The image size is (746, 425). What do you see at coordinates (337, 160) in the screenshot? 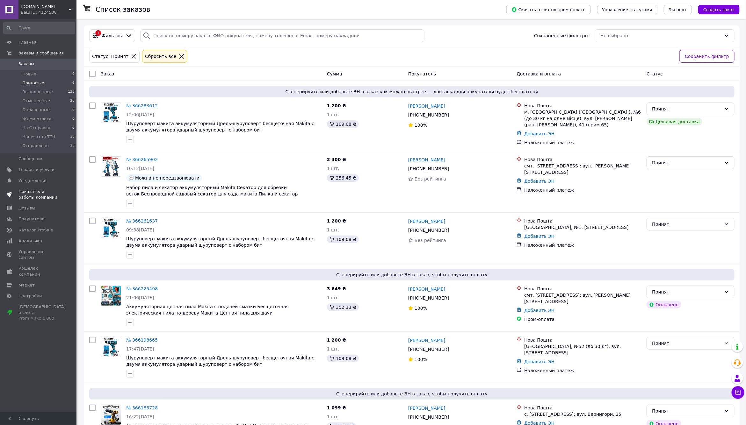
I see `span: 2 300 ₴` at bounding box center [337, 160].